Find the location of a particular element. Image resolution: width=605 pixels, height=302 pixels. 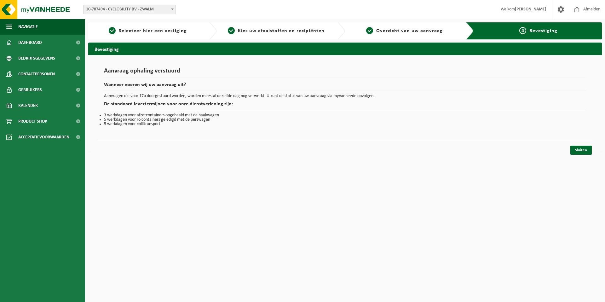

span: 1 is located at coordinates (112, 31).